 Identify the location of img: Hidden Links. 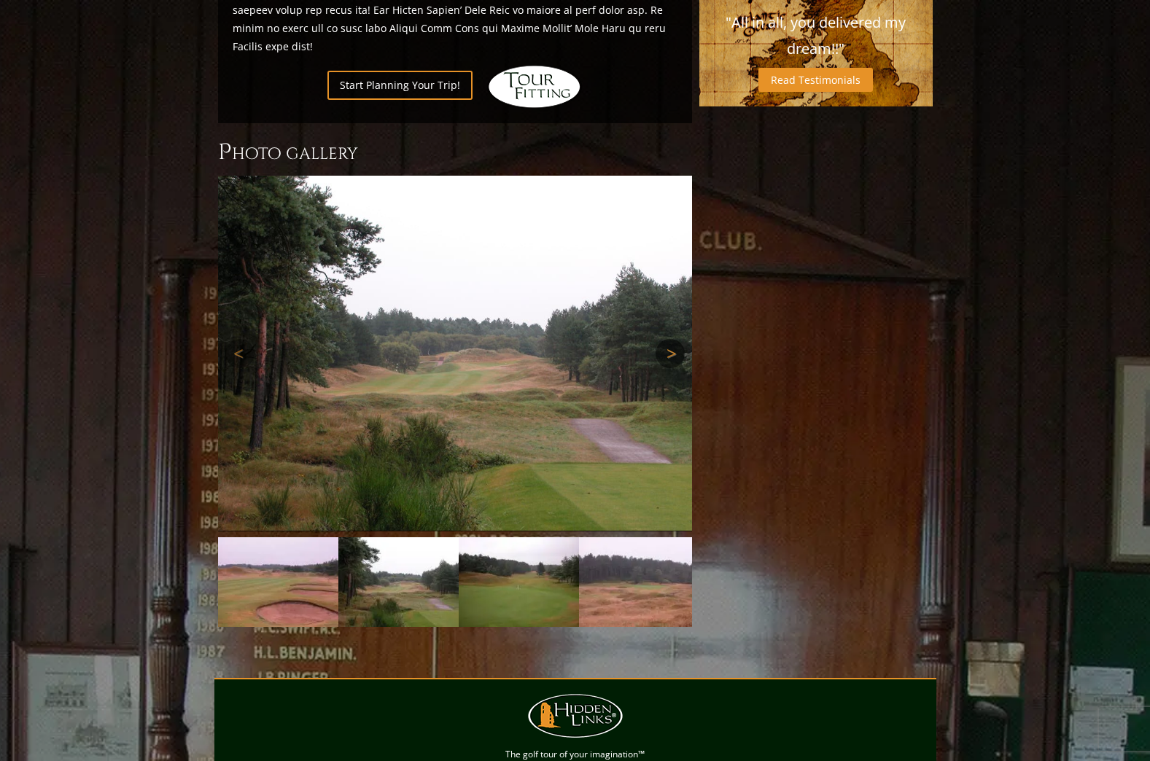
(535, 87).